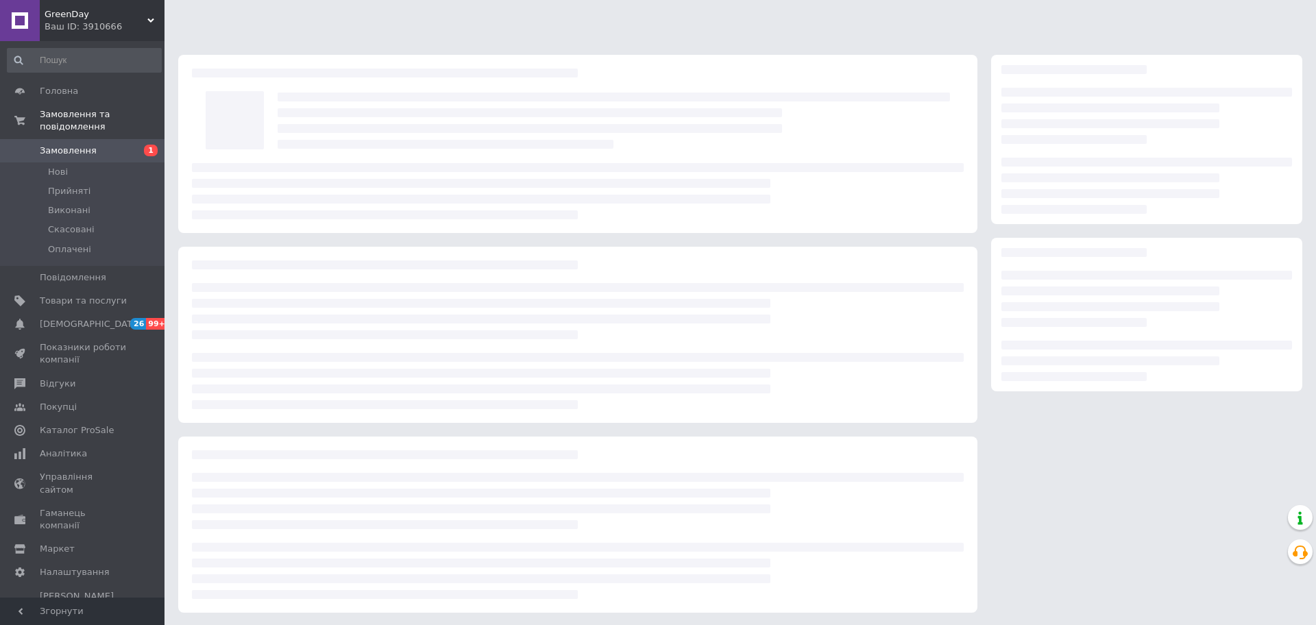 The width and height of the screenshot is (1316, 625). I want to click on span: Замовлення та повідомлення, so click(102, 121).